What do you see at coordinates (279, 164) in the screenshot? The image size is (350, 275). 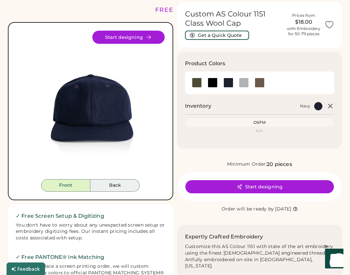 I see `div: 20 pieces` at bounding box center [279, 164].